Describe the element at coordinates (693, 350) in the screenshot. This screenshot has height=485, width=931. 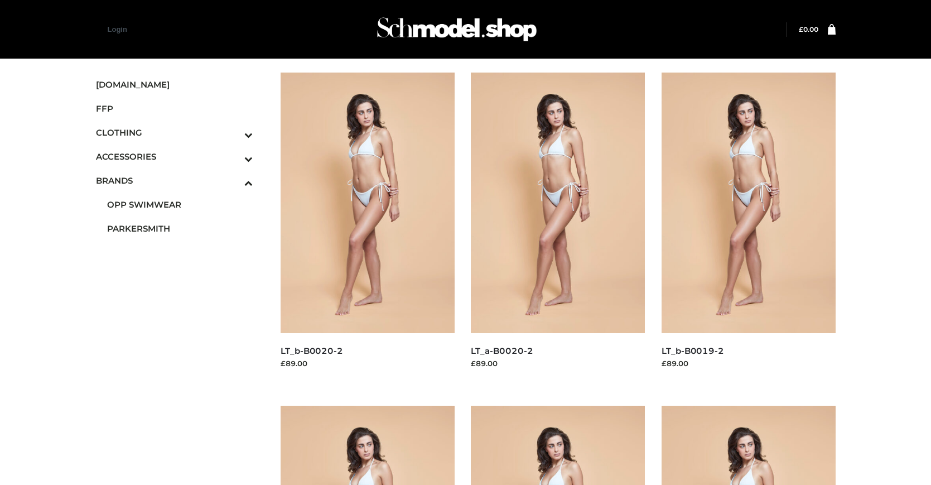
I see `a: LT_b-B0019-2` at that location.